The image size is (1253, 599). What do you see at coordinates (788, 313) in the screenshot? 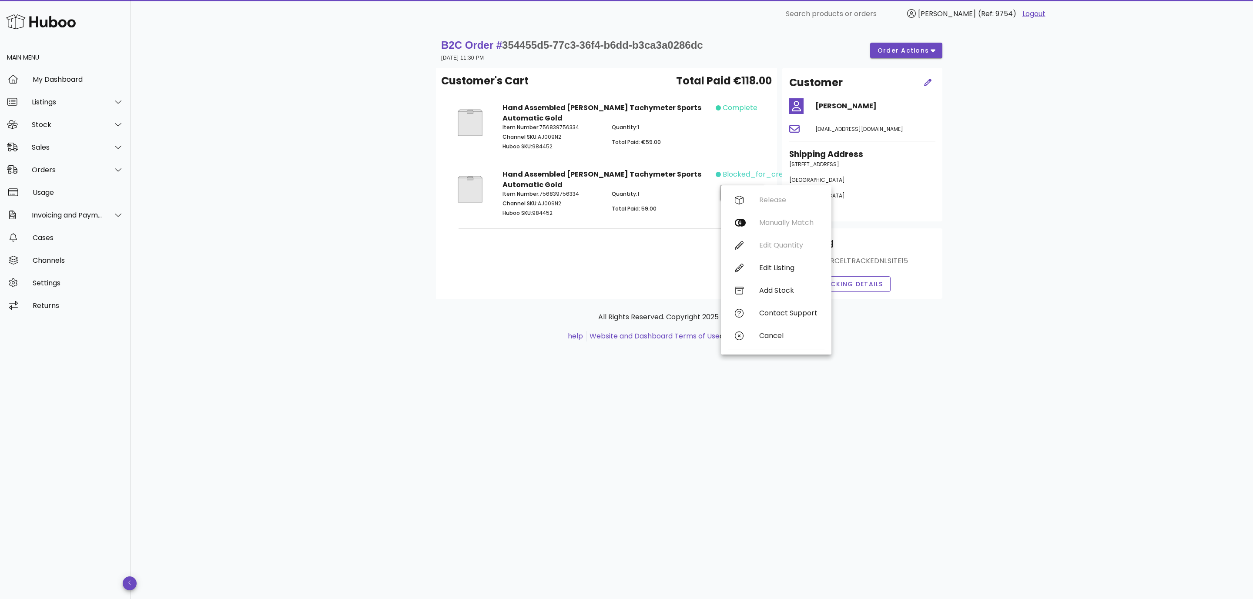
I see `div: Contact Support` at bounding box center [788, 313].